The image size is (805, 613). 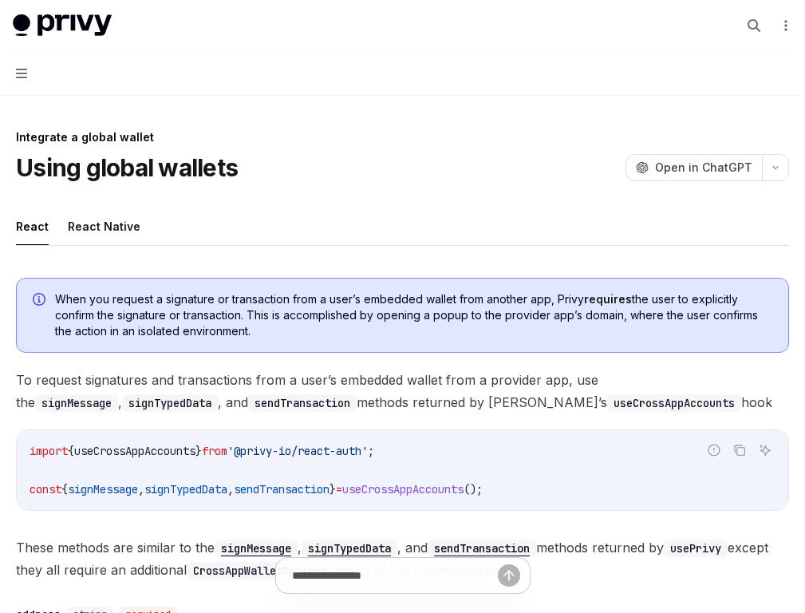 I want to click on svg: Info, so click(x=41, y=301).